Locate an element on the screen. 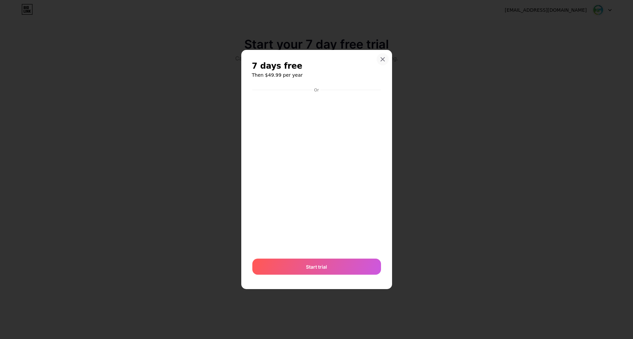  span: 7 days free is located at coordinates (277, 66).